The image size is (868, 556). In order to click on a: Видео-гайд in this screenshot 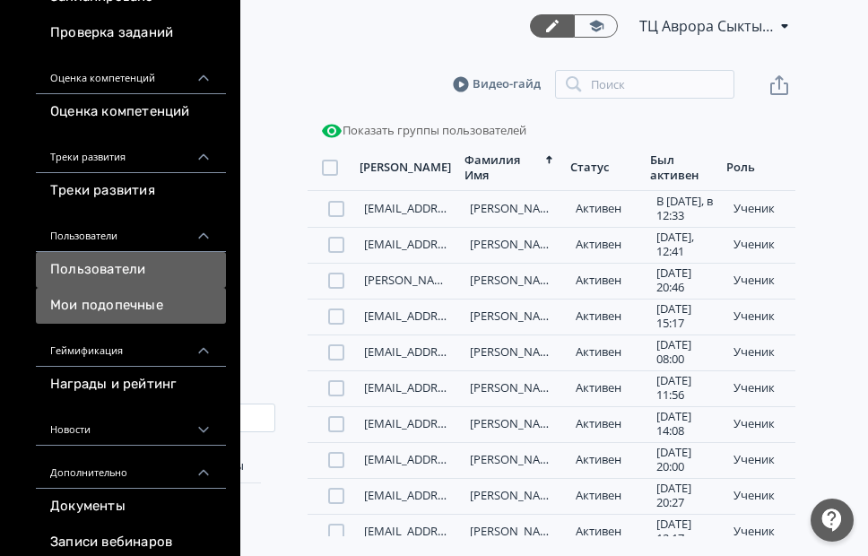, I will do `click(497, 84)`.